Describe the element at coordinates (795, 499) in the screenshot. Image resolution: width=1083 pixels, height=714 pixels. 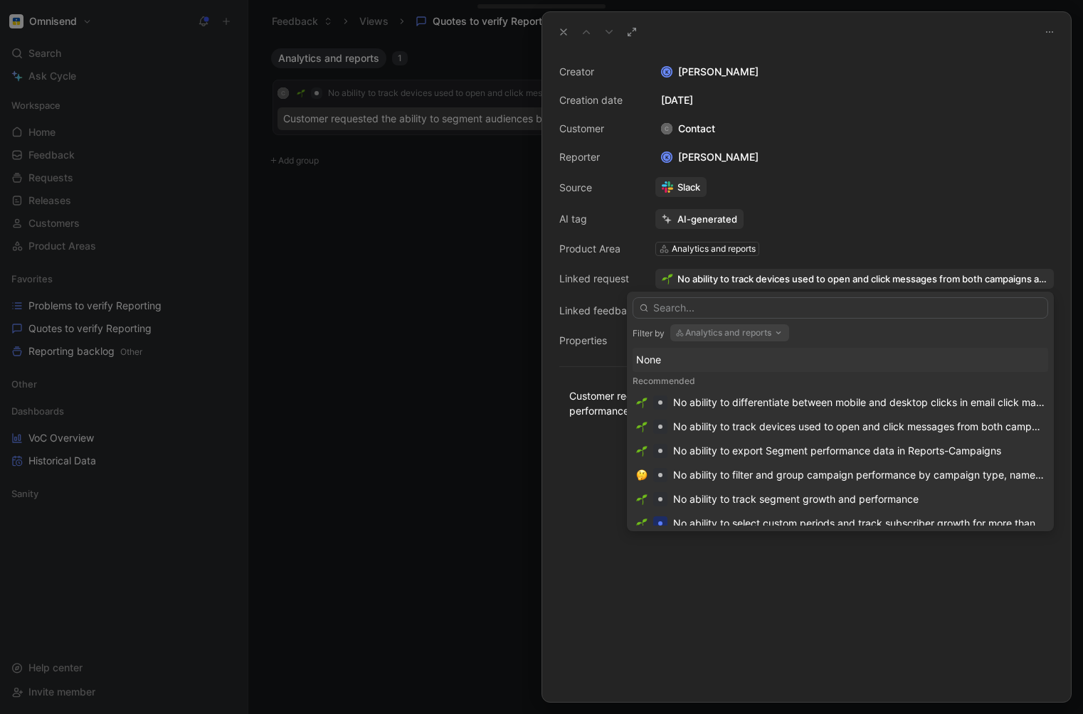
I see `div: No ability to track segment growth and performance` at that location.